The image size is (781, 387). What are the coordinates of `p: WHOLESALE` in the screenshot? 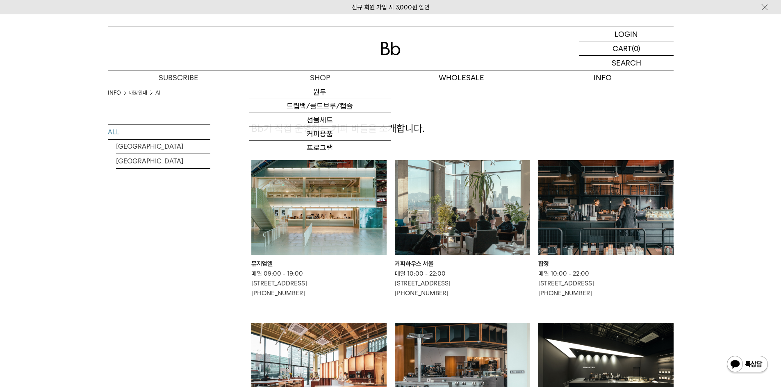 It's located at (461, 77).